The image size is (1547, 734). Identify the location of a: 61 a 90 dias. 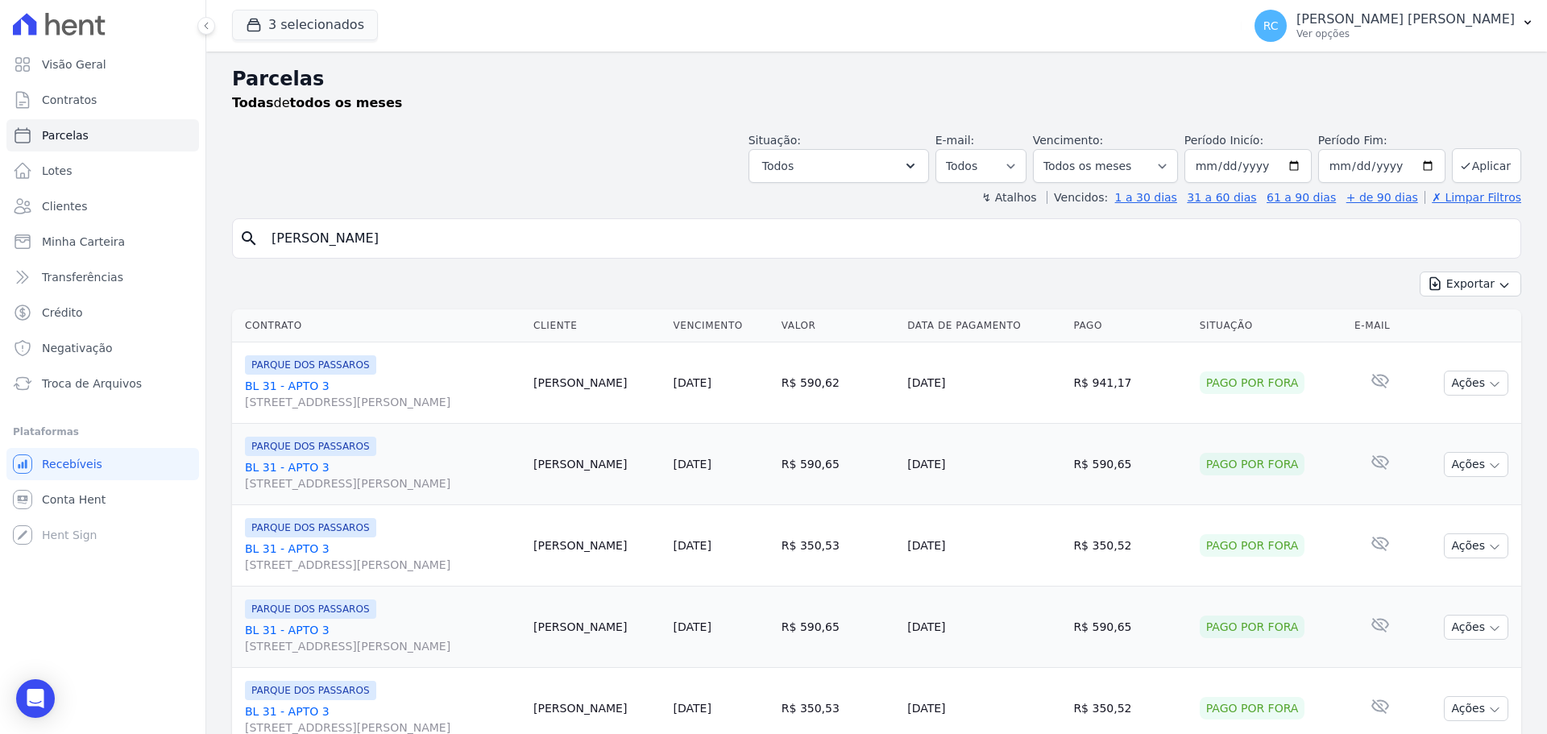
(1301, 197).